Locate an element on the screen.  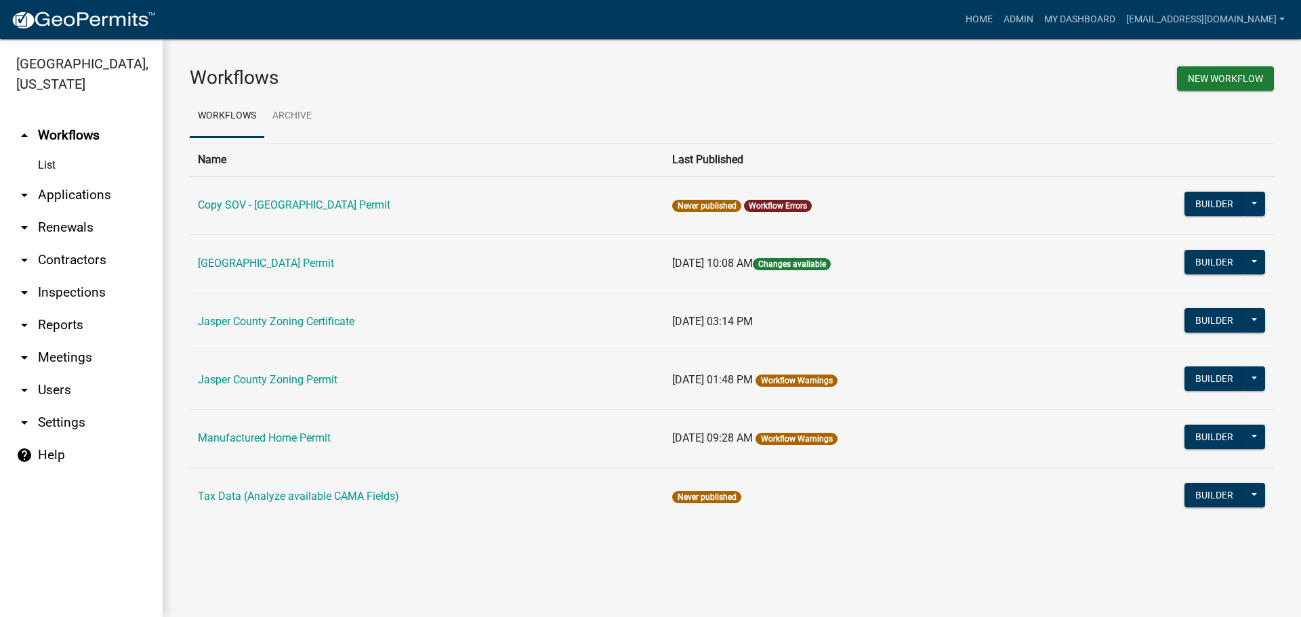
a: Archive is located at coordinates (292, 117).